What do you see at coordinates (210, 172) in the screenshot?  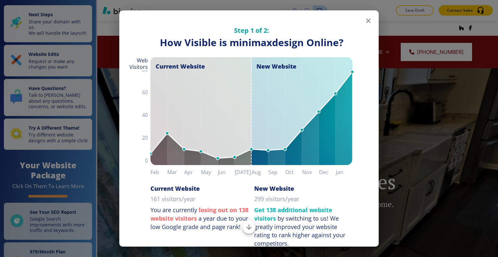 I see `h6: May` at bounding box center [210, 172].